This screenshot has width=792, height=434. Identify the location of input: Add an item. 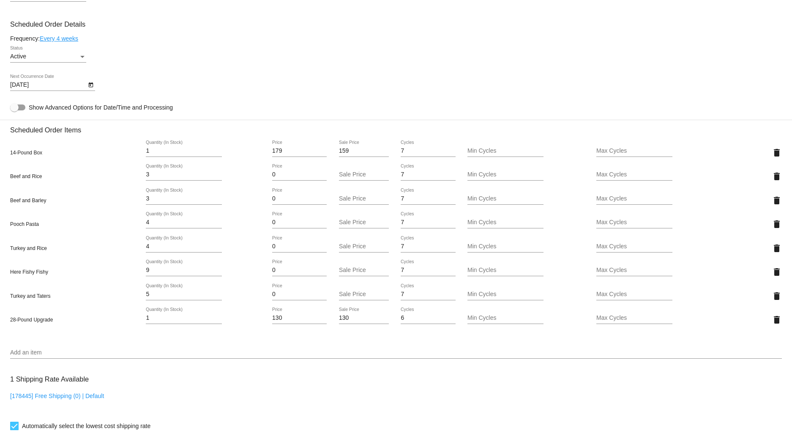
(396, 352).